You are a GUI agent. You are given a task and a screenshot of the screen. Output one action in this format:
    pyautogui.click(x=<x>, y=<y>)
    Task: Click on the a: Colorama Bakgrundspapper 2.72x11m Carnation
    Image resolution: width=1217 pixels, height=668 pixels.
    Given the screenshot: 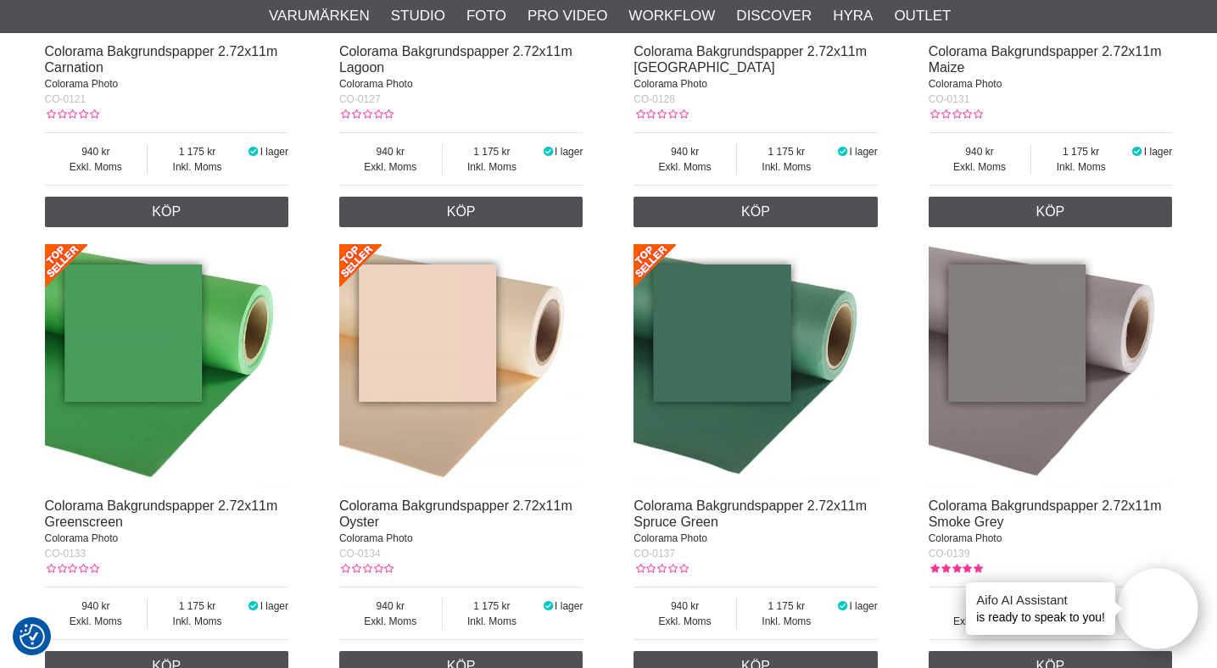 What is the action you would take?
    pyautogui.click(x=161, y=59)
    